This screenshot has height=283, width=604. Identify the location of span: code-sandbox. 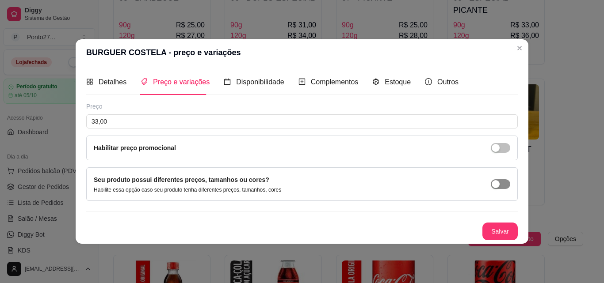
(376, 82).